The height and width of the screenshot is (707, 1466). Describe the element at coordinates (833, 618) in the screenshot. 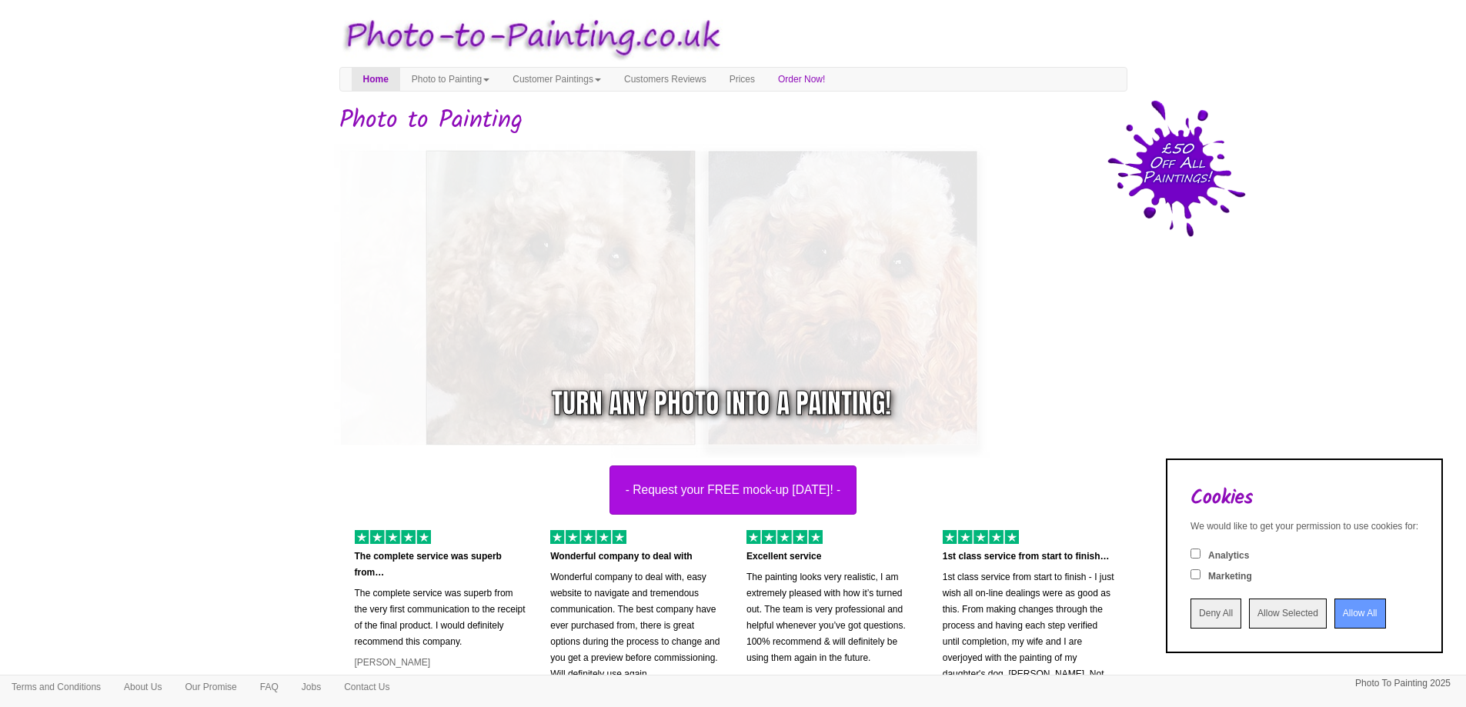

I see `p: The painting looks very realistic, I am extremely pleased with how it’s turned out. The team is v...` at that location.